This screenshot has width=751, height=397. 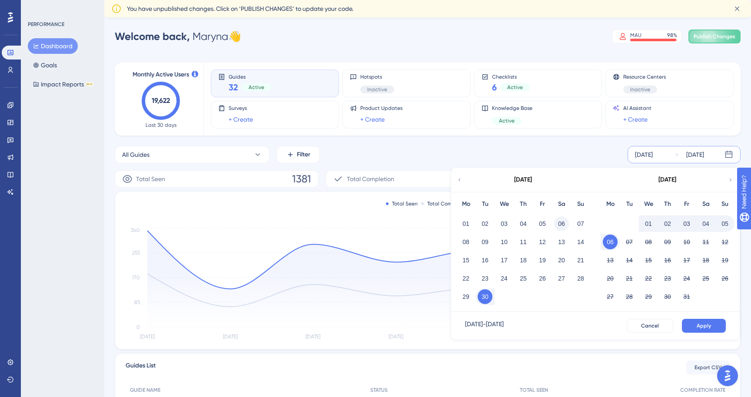 I want to click on button: 07, so click(x=580, y=224).